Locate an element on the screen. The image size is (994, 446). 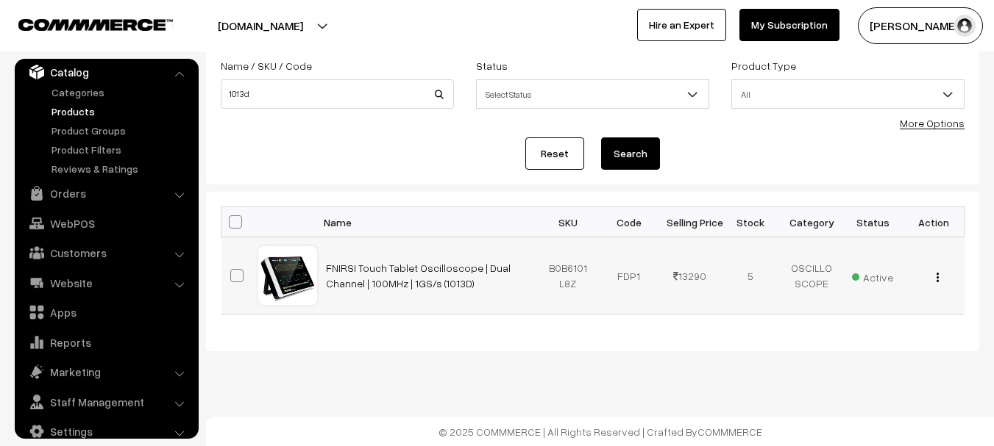
a: Website is located at coordinates (106, 283).